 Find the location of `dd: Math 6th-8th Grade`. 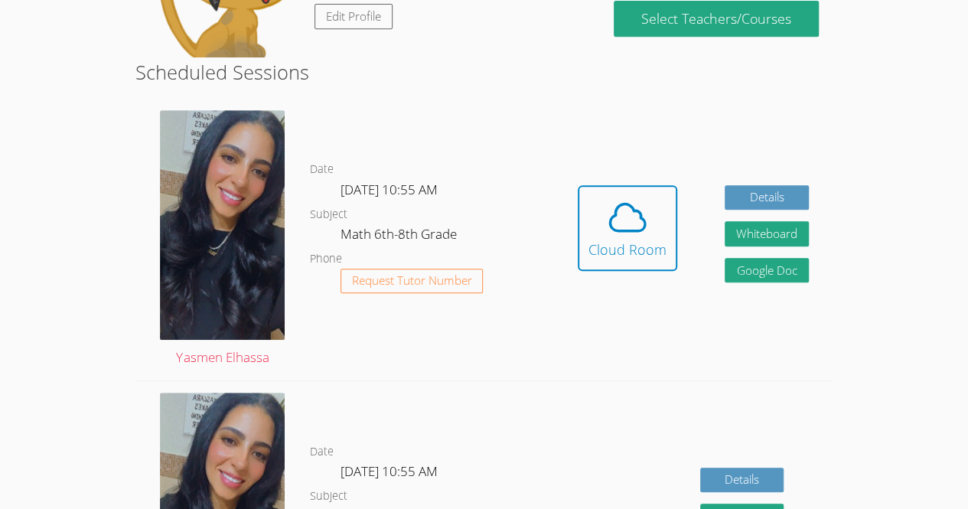

dd: Math 6th-8th Grade is located at coordinates (400, 237).